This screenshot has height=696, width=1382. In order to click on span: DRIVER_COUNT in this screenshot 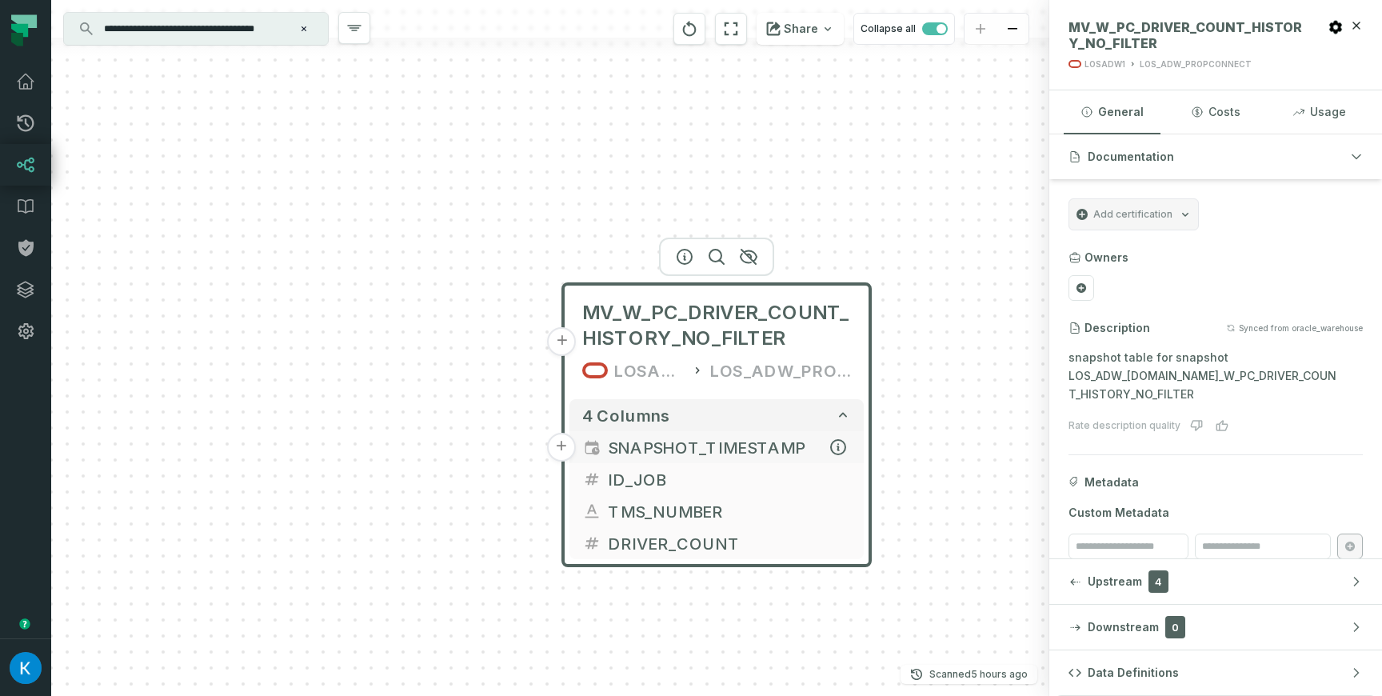, I will do `click(729, 543)`.